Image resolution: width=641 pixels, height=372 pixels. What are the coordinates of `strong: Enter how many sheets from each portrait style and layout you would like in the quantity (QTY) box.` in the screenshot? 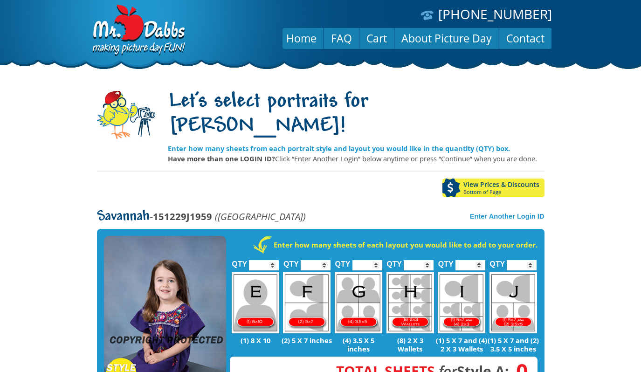 It's located at (339, 148).